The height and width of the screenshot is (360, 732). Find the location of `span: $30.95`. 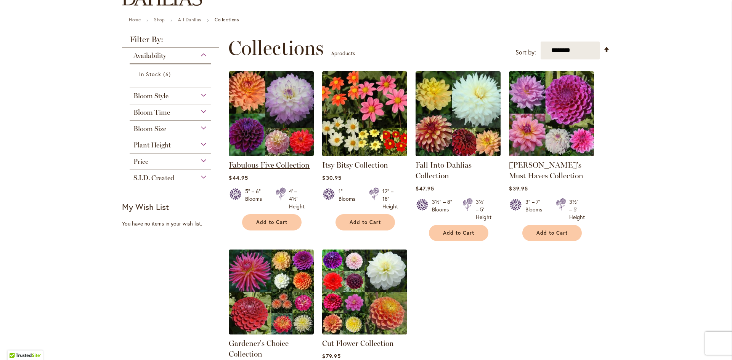

span: $30.95 is located at coordinates (332, 178).